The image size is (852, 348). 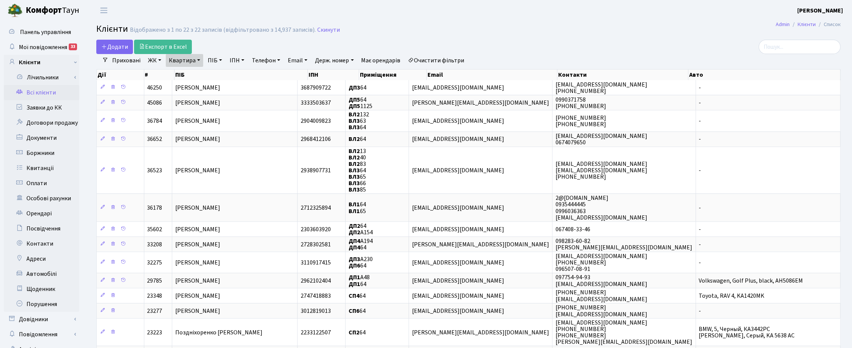 I want to click on th: ПІБ, so click(x=241, y=75).